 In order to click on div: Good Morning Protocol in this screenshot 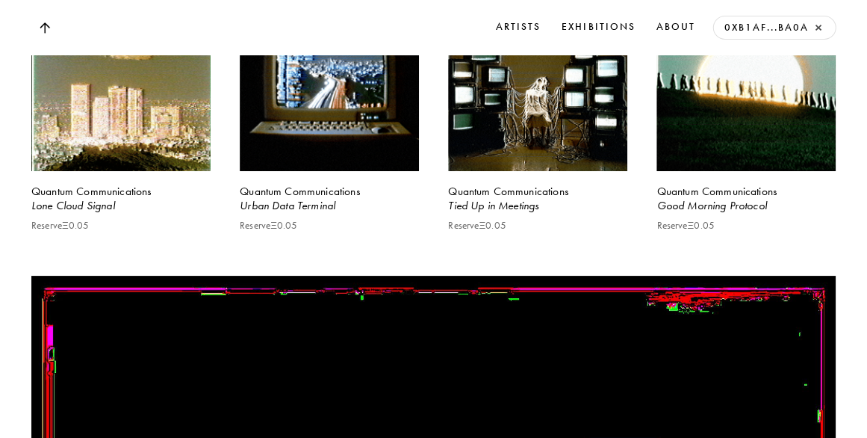, I will do `click(746, 205)`.